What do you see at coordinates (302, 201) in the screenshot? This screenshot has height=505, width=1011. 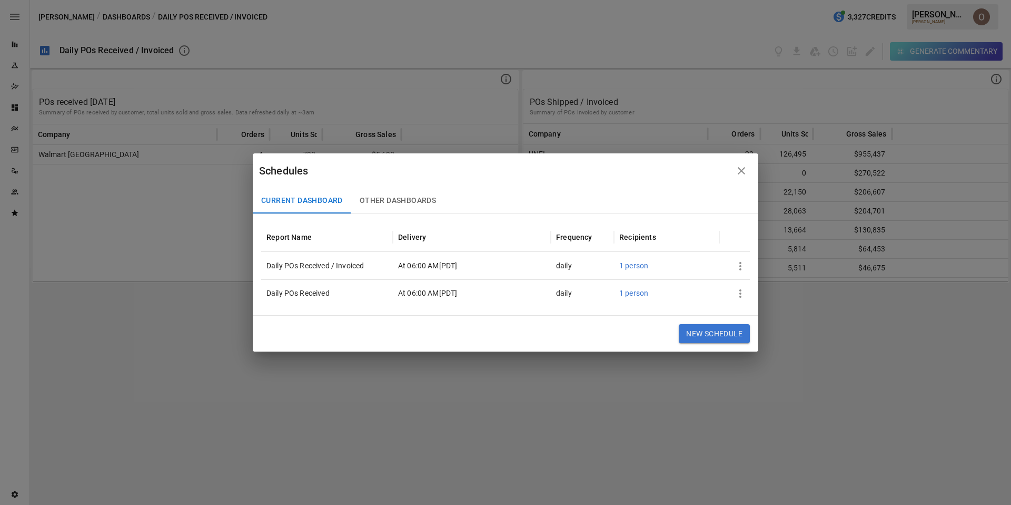 I see `button: Current Dashboard` at bounding box center [302, 201].